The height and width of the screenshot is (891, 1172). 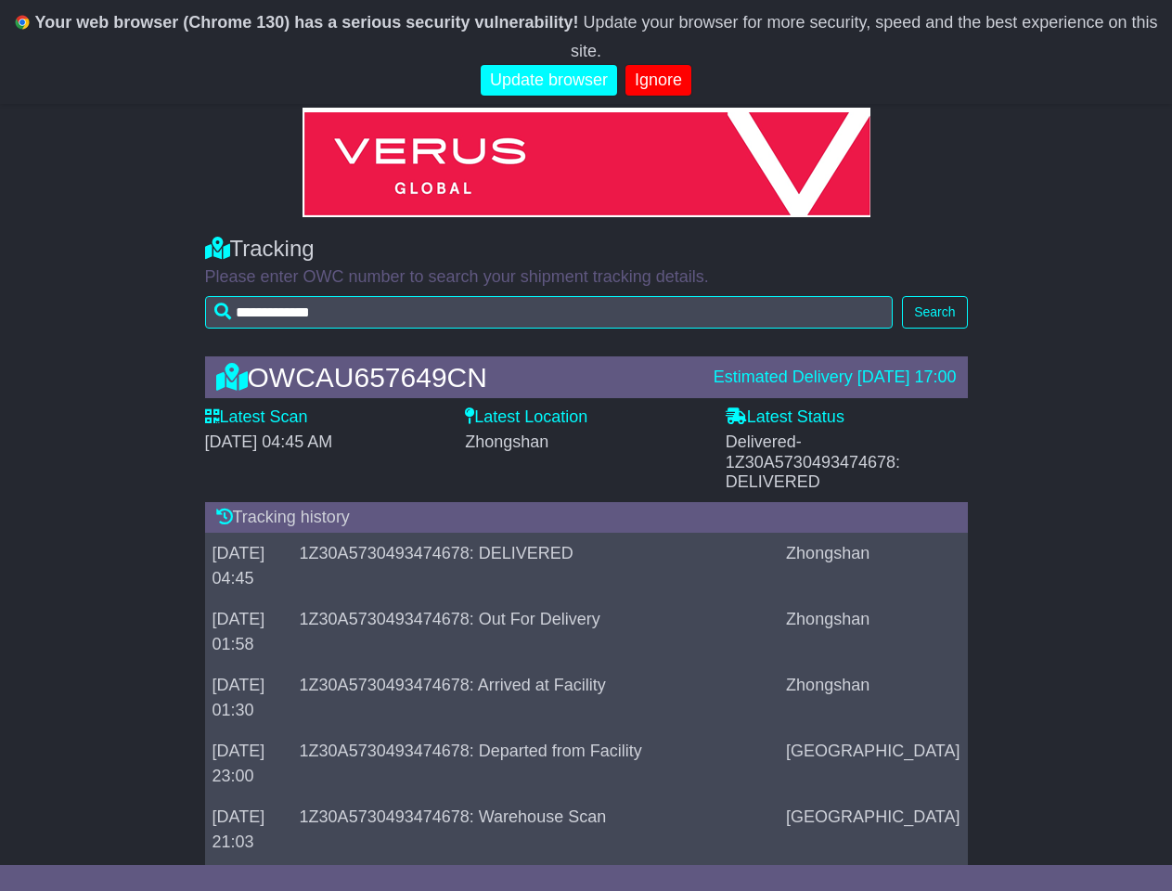 What do you see at coordinates (256, 418) in the screenshot?
I see `label: Latest Scan` at bounding box center [256, 418].